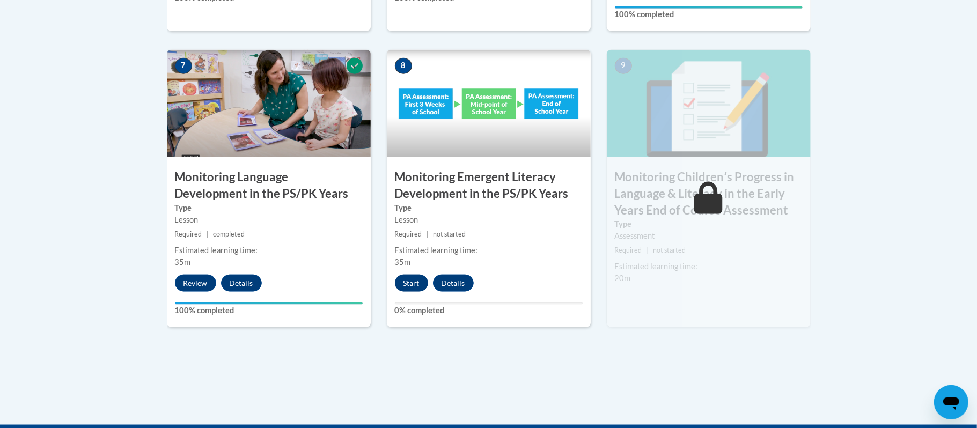 The image size is (977, 428). Describe the element at coordinates (623, 66) in the screenshot. I see `span: 9` at that location.